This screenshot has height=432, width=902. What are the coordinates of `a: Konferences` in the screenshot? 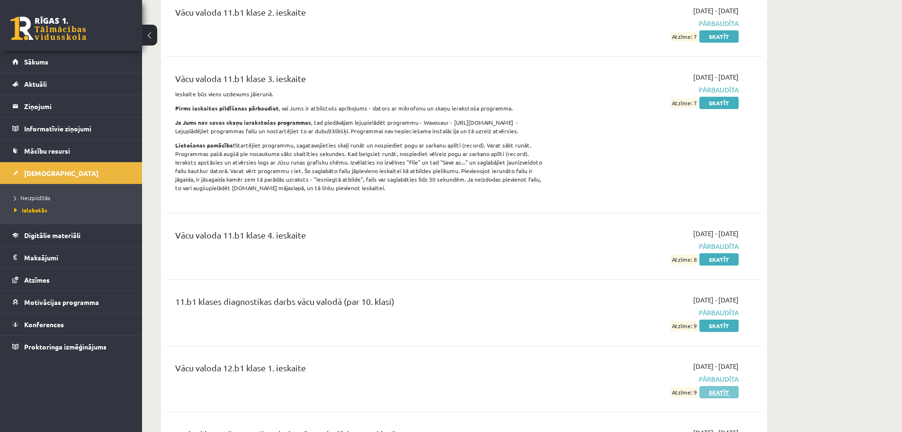 It's located at (71, 324).